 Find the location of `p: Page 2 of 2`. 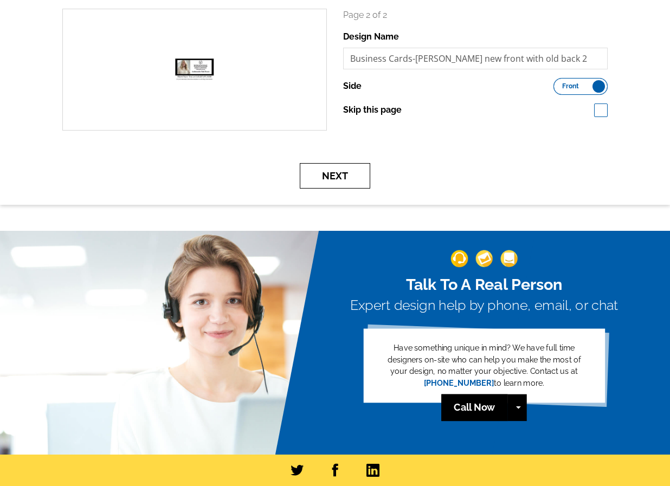

p: Page 2 of 2 is located at coordinates (475, 15).